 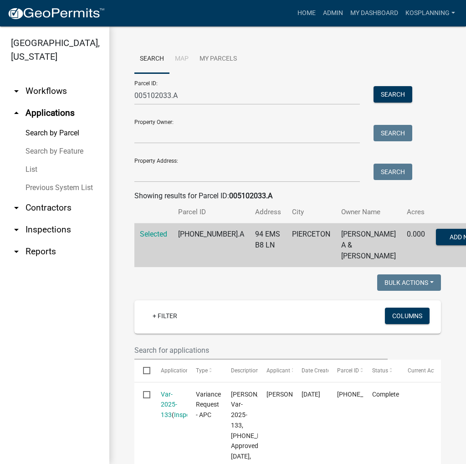 I want to click on td: PIERCETON, so click(x=311, y=245).